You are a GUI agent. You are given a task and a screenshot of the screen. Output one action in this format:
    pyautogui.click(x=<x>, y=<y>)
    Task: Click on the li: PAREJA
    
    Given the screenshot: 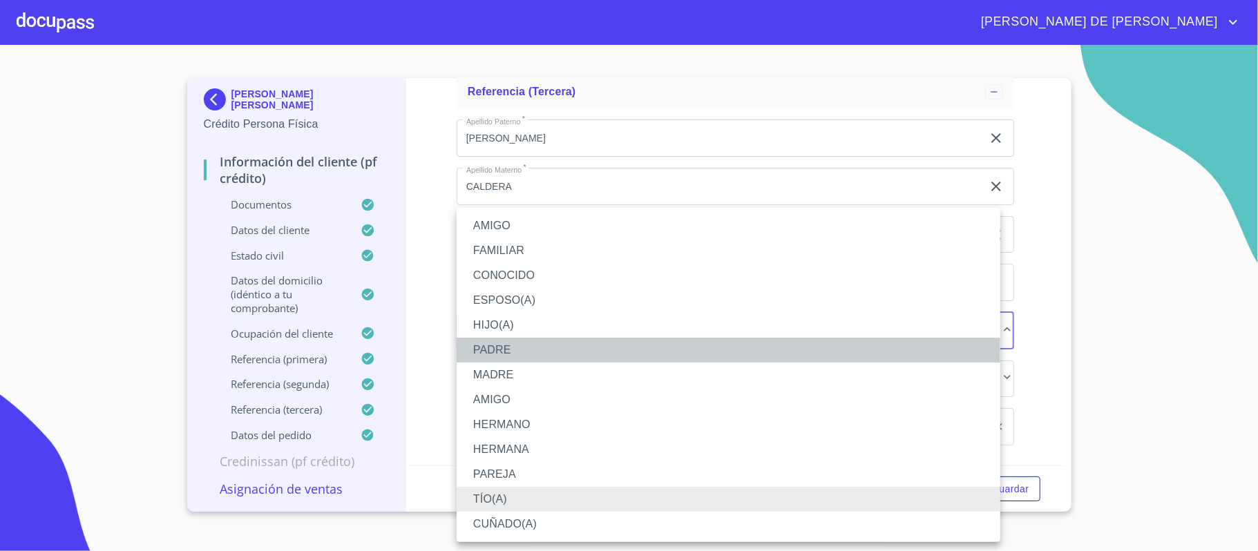 What is the action you would take?
    pyautogui.click(x=728, y=475)
    